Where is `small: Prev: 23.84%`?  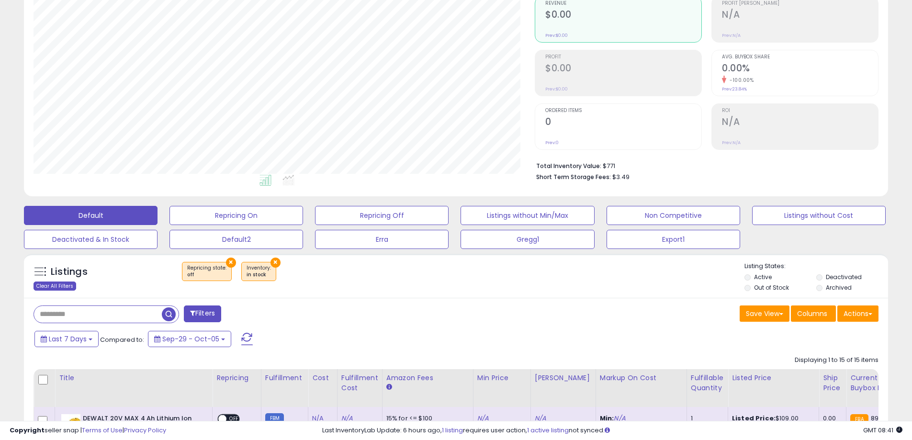
small: Prev: 23.84% is located at coordinates (734, 89).